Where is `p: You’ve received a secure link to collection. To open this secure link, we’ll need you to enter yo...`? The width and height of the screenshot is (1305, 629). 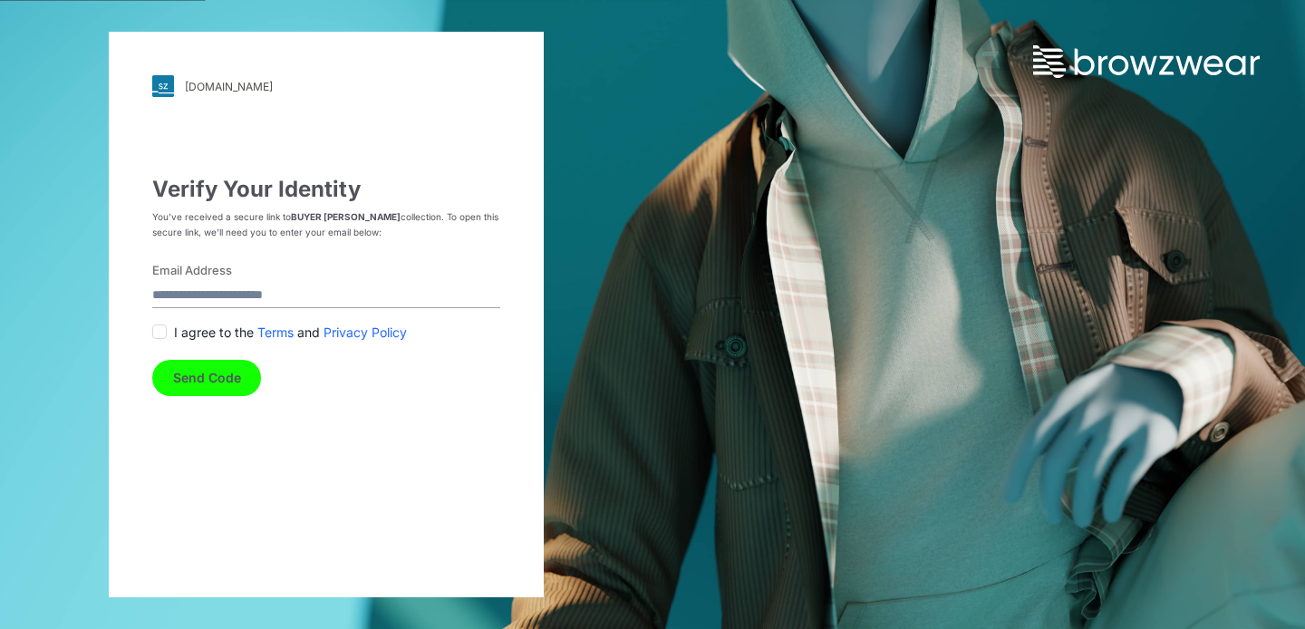 p: You’ve received a secure link to collection. To open this secure link, we’ll need you to enter yo... is located at coordinates (326, 225).